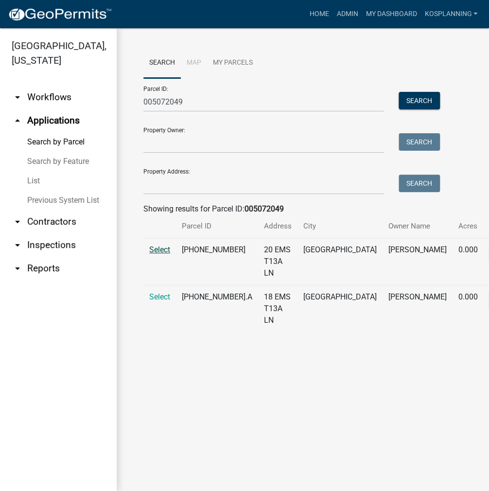 This screenshot has width=489, height=491. What do you see at coordinates (347, 14) in the screenshot?
I see `a: Admin` at bounding box center [347, 14].